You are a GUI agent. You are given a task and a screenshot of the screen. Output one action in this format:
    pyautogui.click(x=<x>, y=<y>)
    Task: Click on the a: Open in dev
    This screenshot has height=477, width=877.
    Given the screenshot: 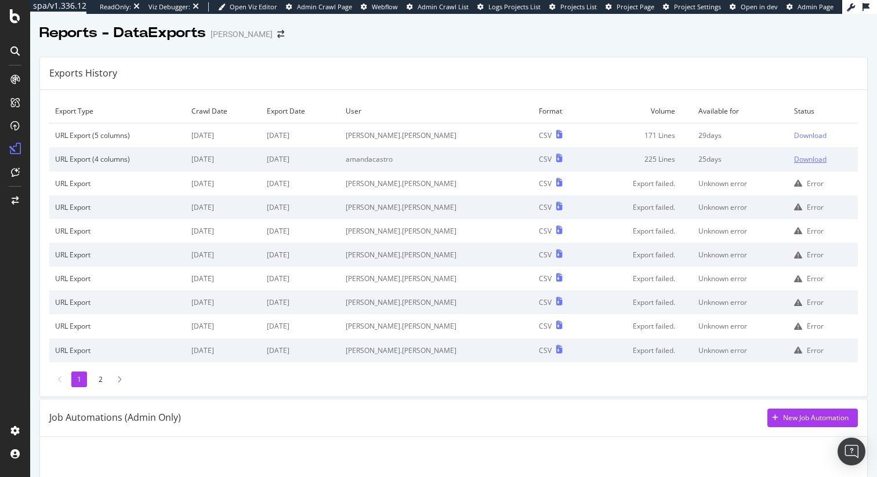 What is the action you would take?
    pyautogui.click(x=754, y=7)
    